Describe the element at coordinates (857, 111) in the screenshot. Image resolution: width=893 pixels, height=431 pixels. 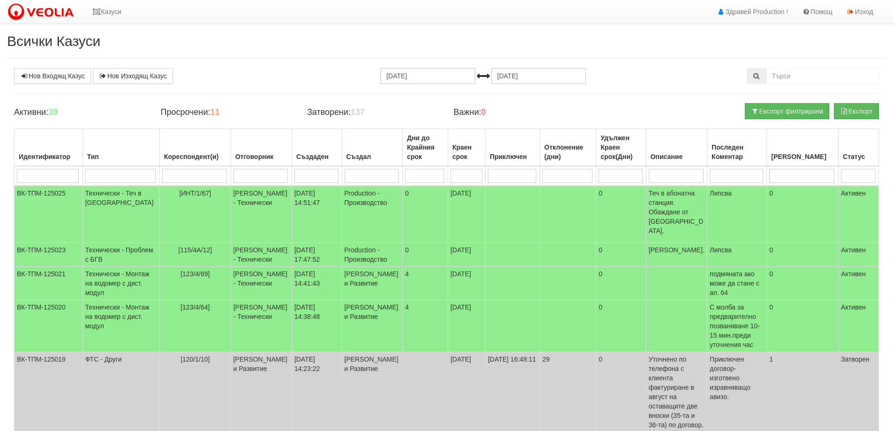
I see `button: Експорт` at that location.